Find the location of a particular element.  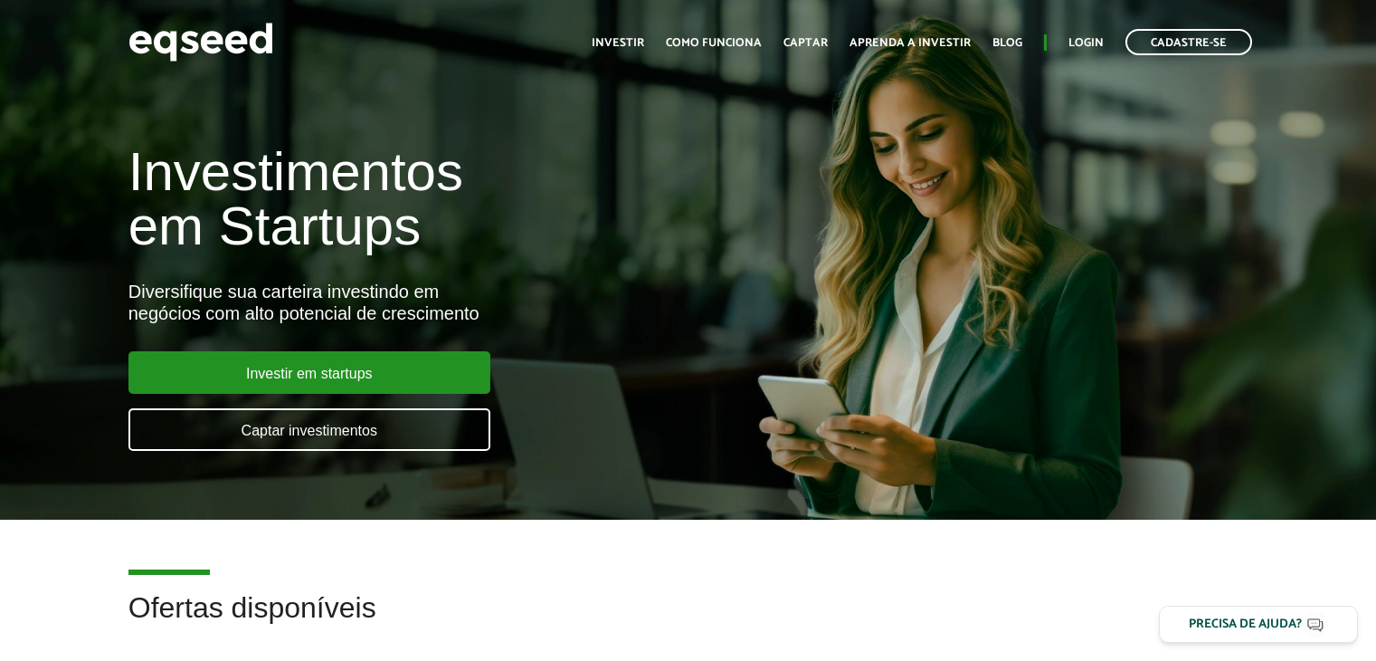

a: Aprenda a investir is located at coordinates (910, 43).